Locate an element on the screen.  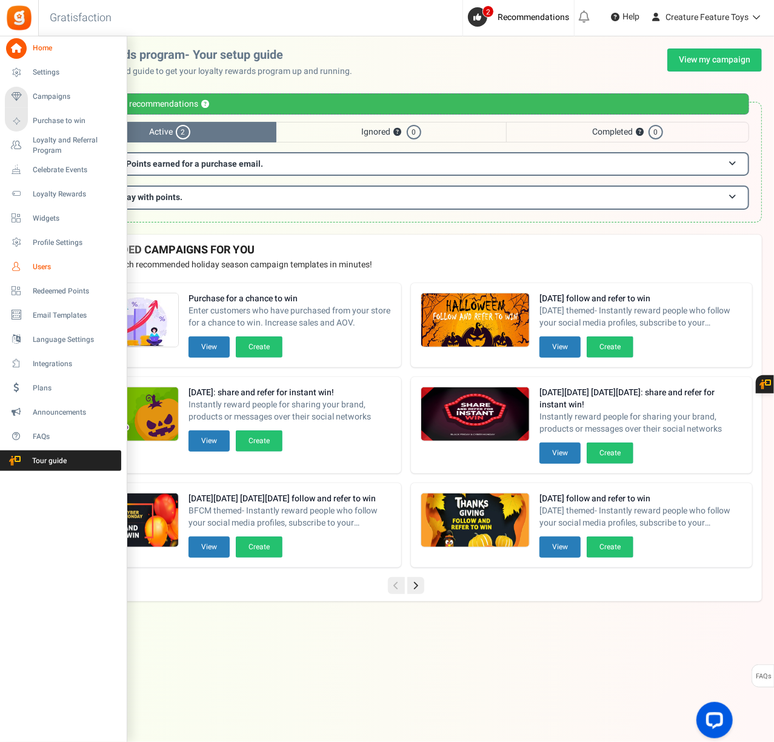
a: Email Templates is located at coordinates (63, 315).